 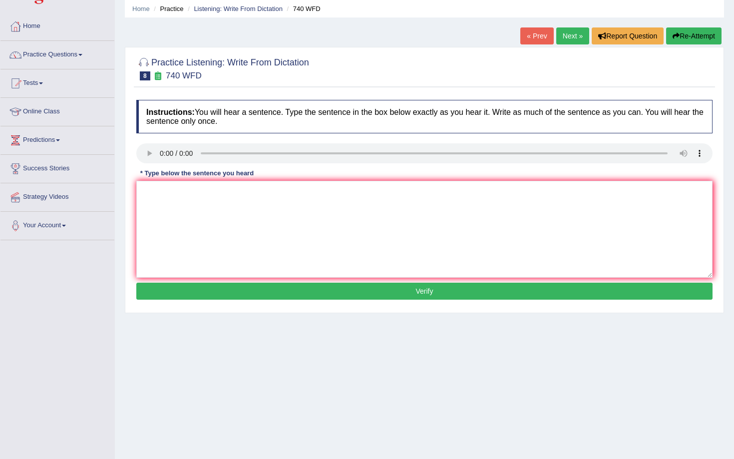 What do you see at coordinates (57, 139) in the screenshot?
I see `a: Predictions` at bounding box center [57, 139].